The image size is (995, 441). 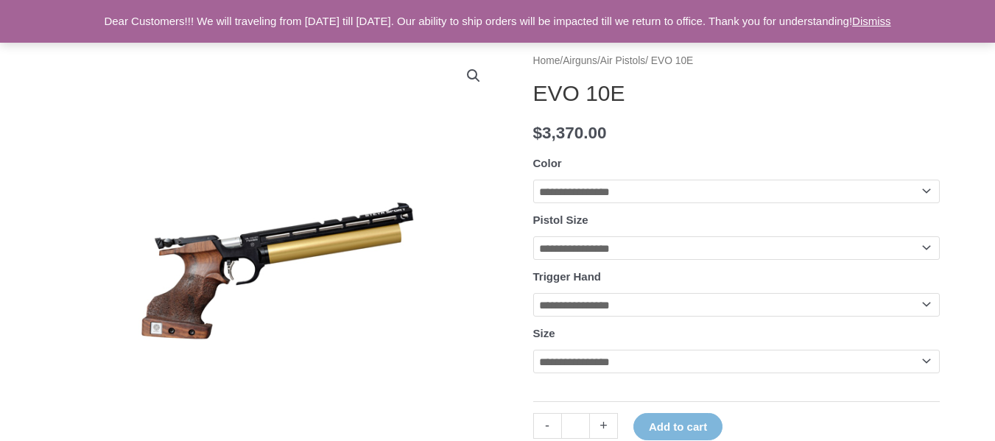 I want to click on label: Color, so click(x=547, y=163).